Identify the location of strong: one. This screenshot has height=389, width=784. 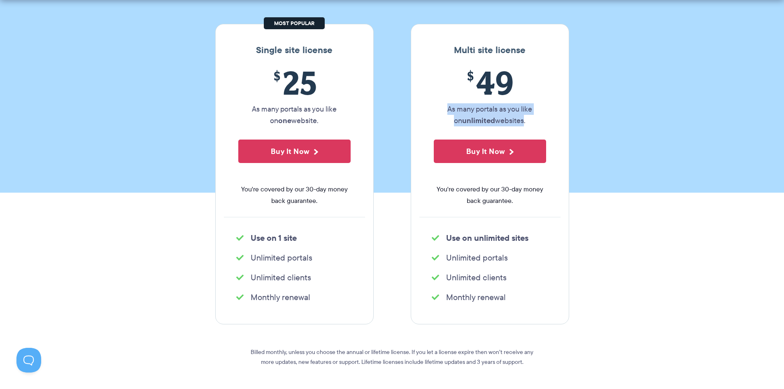
(285, 120).